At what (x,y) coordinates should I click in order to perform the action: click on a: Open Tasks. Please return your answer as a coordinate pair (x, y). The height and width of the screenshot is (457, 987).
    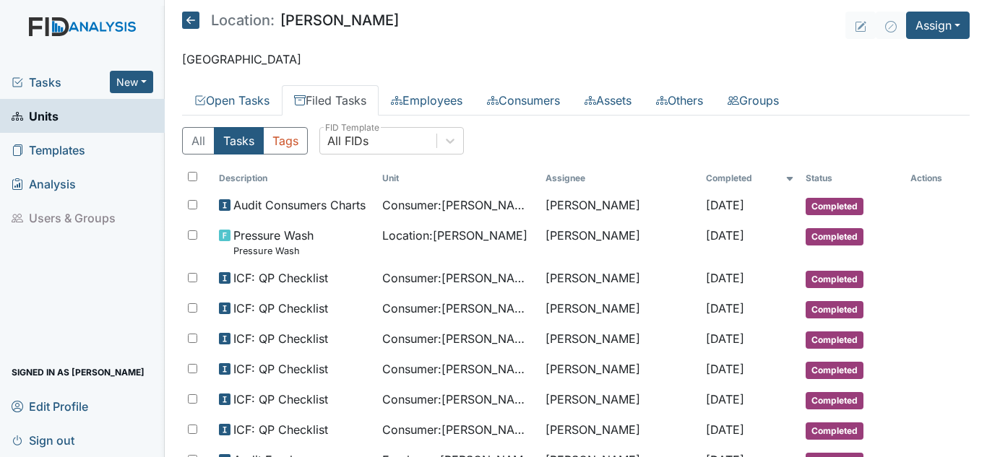
    Looking at the image, I should click on (232, 100).